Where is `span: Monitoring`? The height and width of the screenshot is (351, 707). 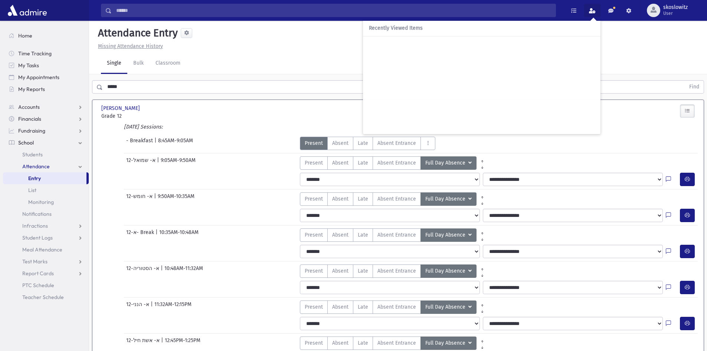 span: Monitoring is located at coordinates (41, 202).